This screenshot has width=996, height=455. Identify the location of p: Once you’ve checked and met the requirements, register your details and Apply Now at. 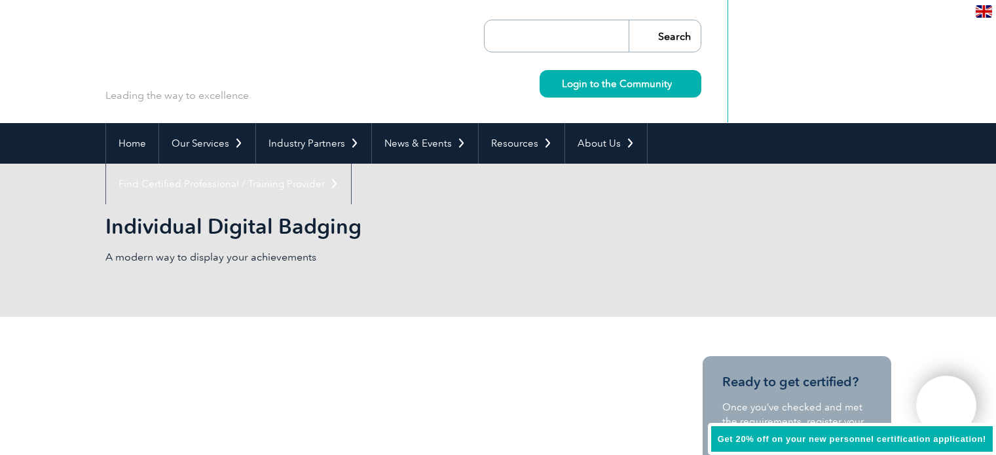
(797, 422).